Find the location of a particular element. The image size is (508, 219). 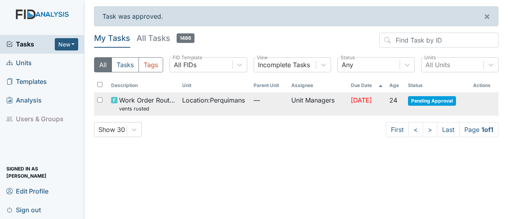

small: vents rusted is located at coordinates (147, 108).